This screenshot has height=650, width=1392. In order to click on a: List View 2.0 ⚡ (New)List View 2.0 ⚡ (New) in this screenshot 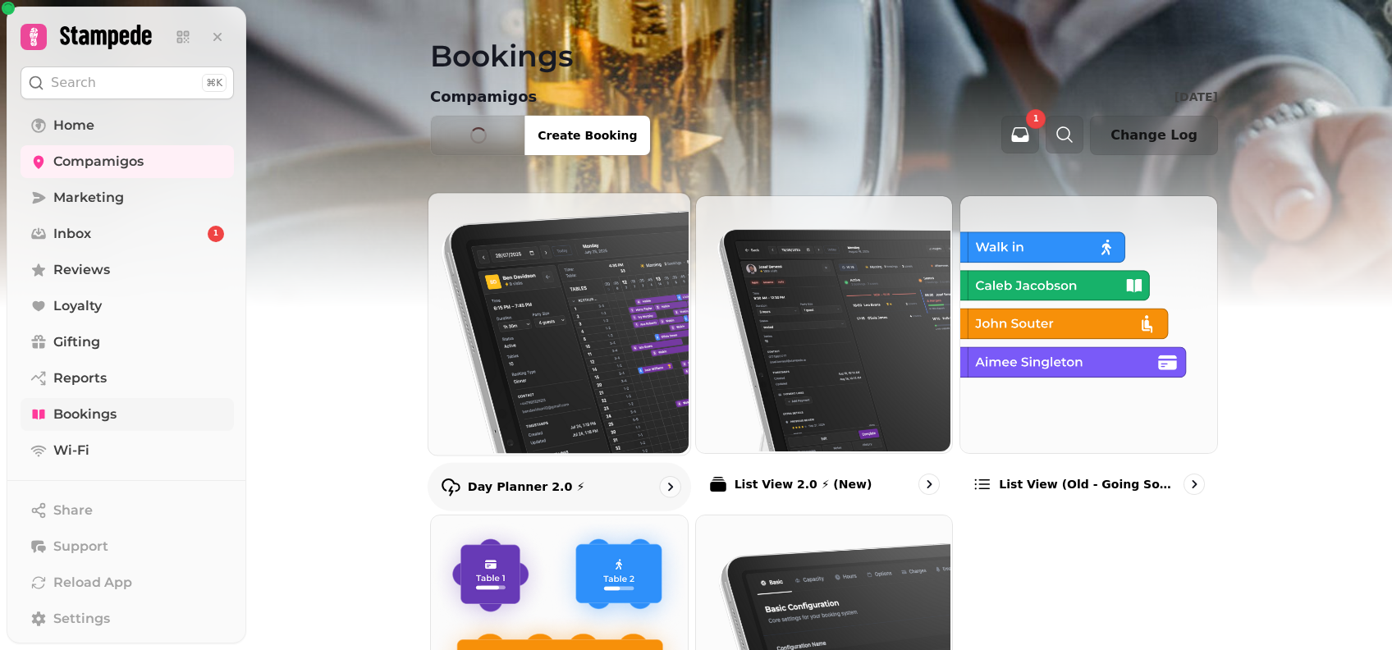, I will do `click(824, 351)`.